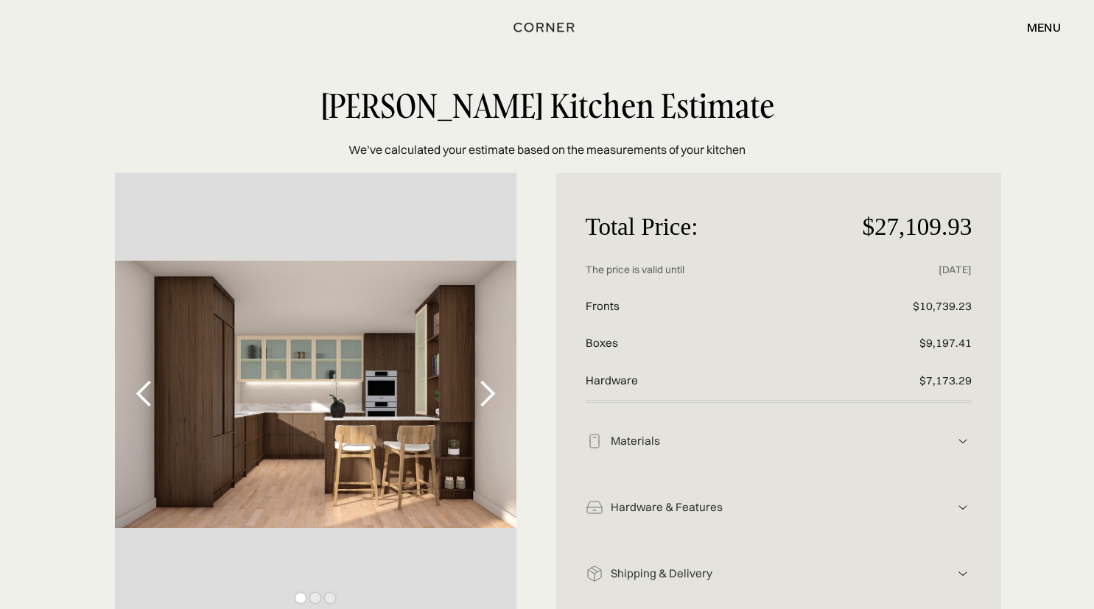 The height and width of the screenshot is (609, 1094). Describe the element at coordinates (715, 306) in the screenshot. I see `p: Fronts` at that location.